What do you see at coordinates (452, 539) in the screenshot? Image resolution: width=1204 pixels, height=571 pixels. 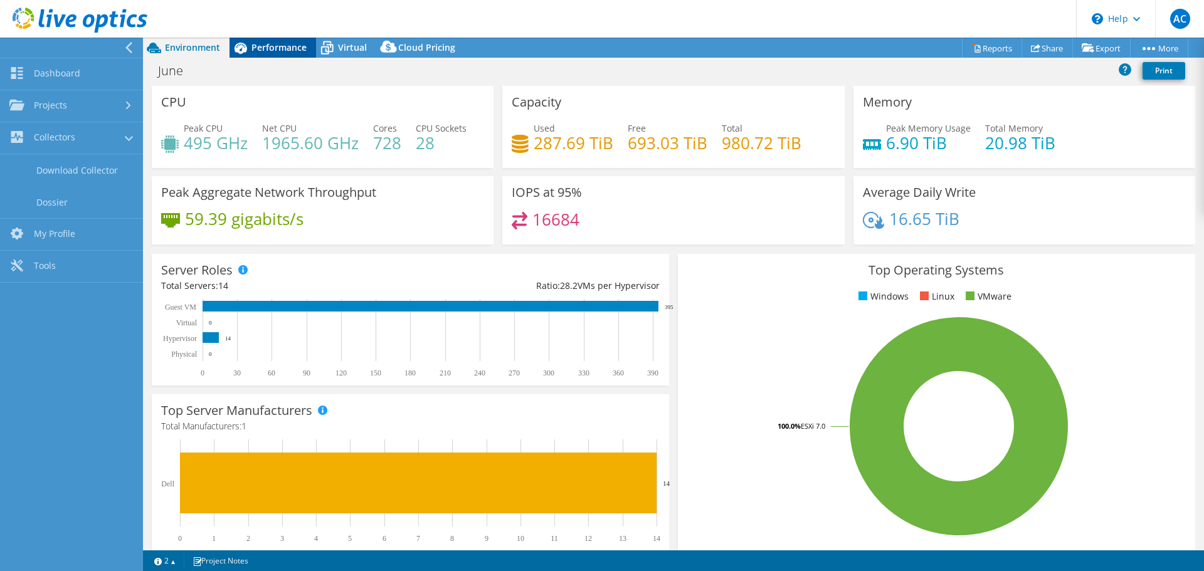 I see `text: 8` at bounding box center [452, 539].